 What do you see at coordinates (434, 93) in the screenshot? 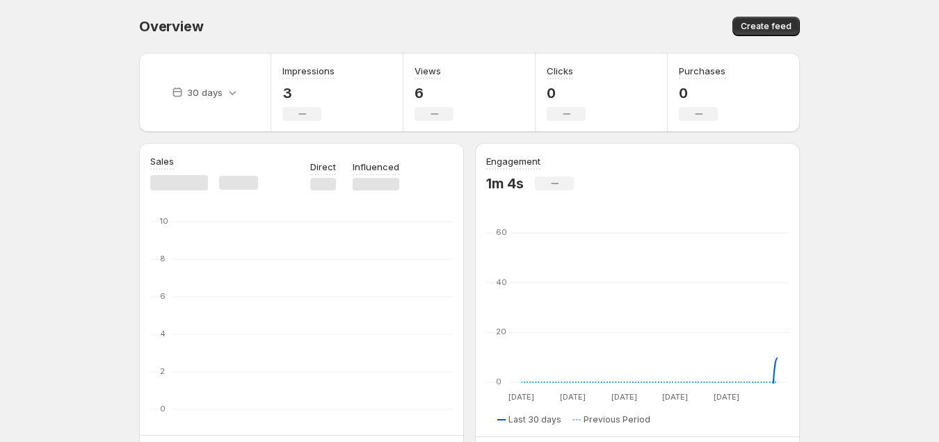
I see `p: 6` at bounding box center [434, 93].